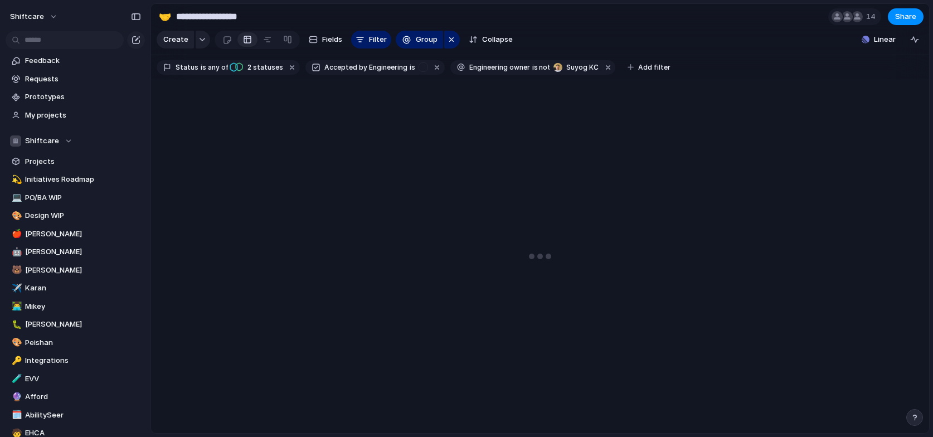 The image size is (933, 437). What do you see at coordinates (75, 198) in the screenshot?
I see `div: 💻PO/BA WIP` at bounding box center [75, 198].